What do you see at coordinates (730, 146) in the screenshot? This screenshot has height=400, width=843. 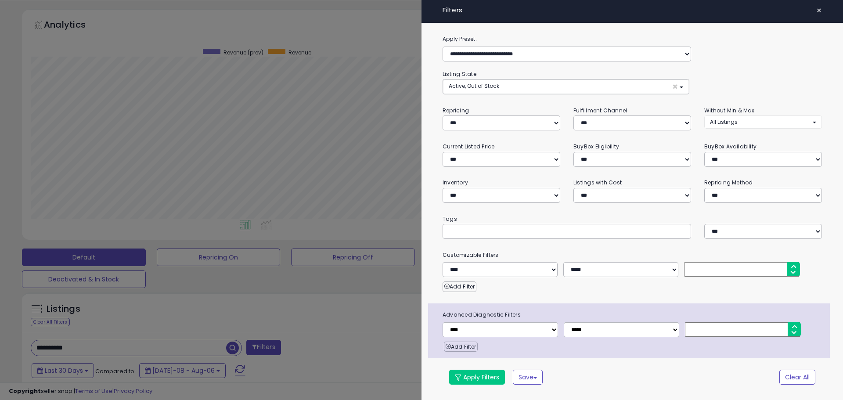 I see `small: BuyBox Availability` at bounding box center [730, 146].